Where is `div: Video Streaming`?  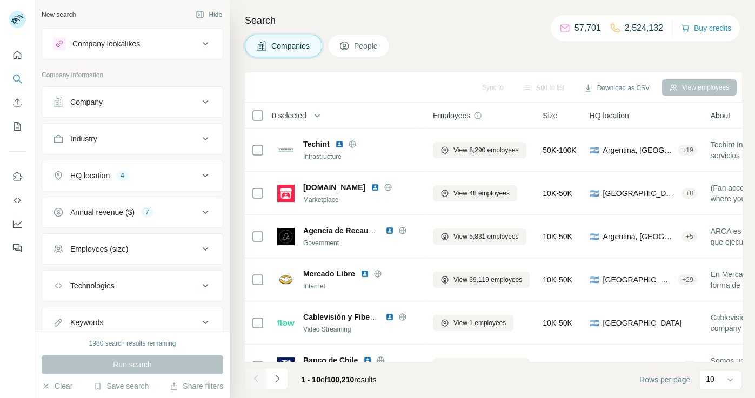 div: Video Streaming is located at coordinates (361, 330).